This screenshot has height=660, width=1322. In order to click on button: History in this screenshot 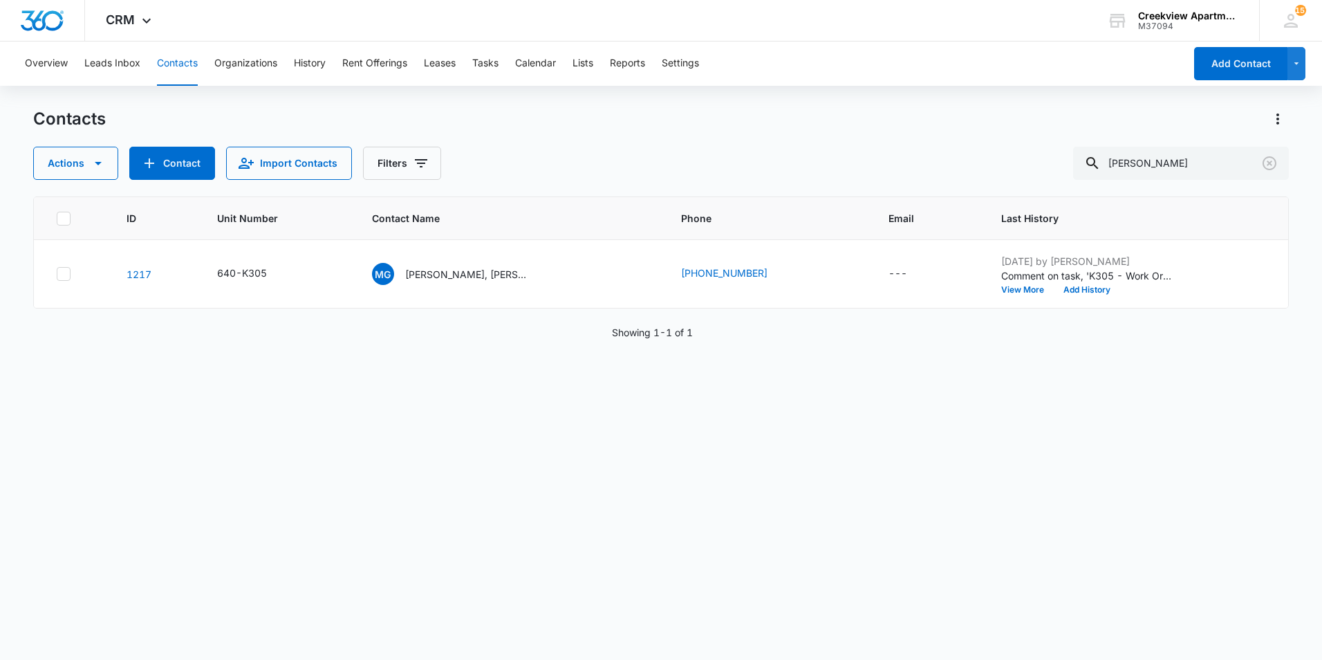, I will do `click(310, 64)`.